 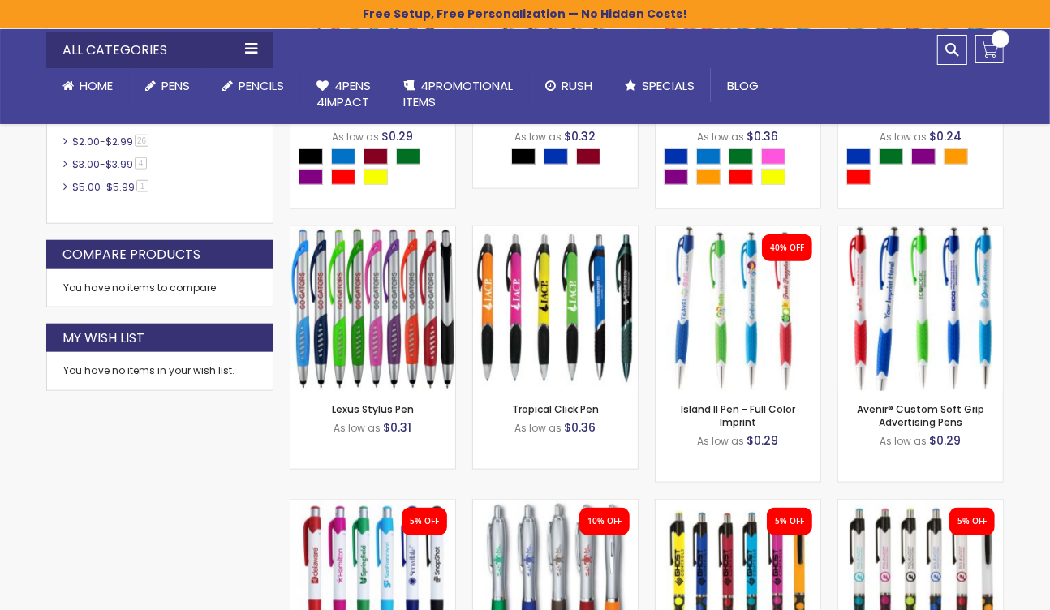 I want to click on img: Tropical Click Pen, so click(x=555, y=308).